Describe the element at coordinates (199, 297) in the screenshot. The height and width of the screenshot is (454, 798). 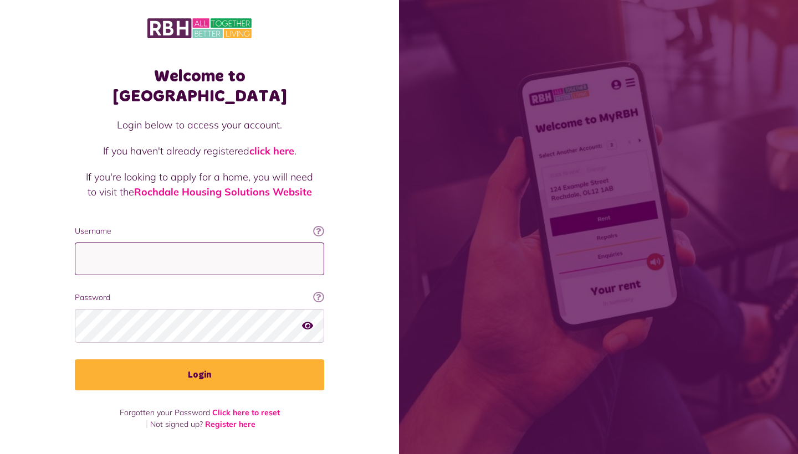
I see `label: Password` at that location.